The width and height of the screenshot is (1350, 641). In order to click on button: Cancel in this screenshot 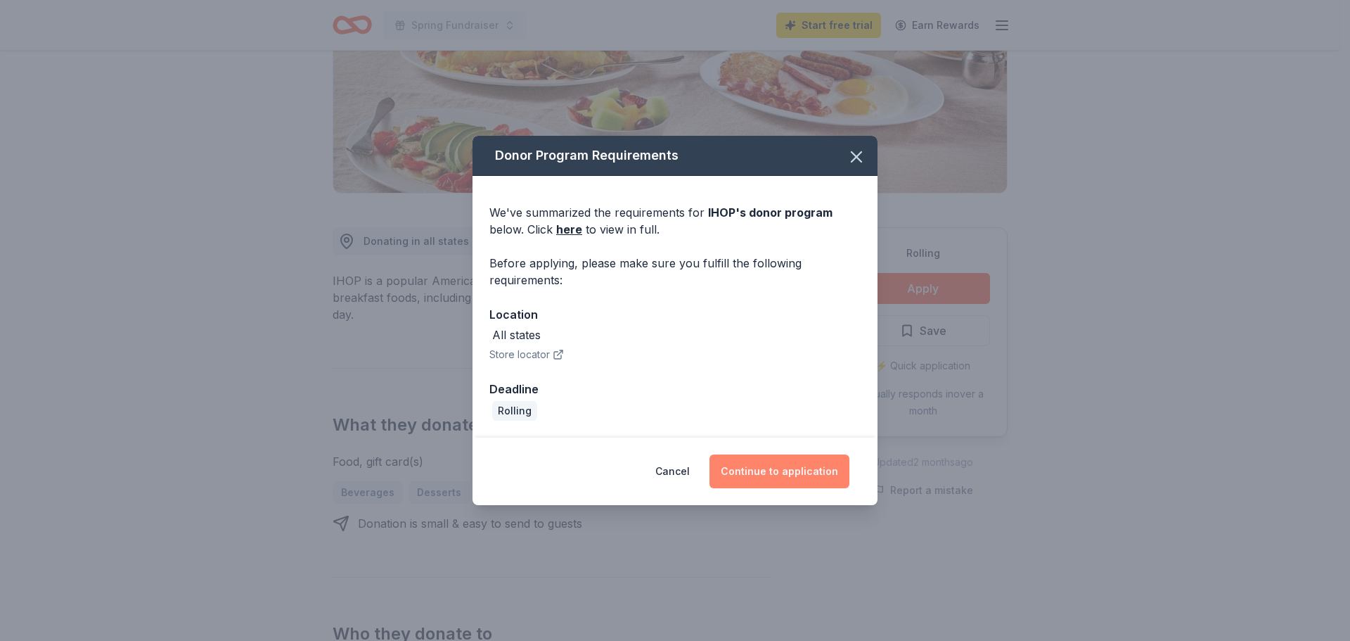, I will do `click(672, 471)`.